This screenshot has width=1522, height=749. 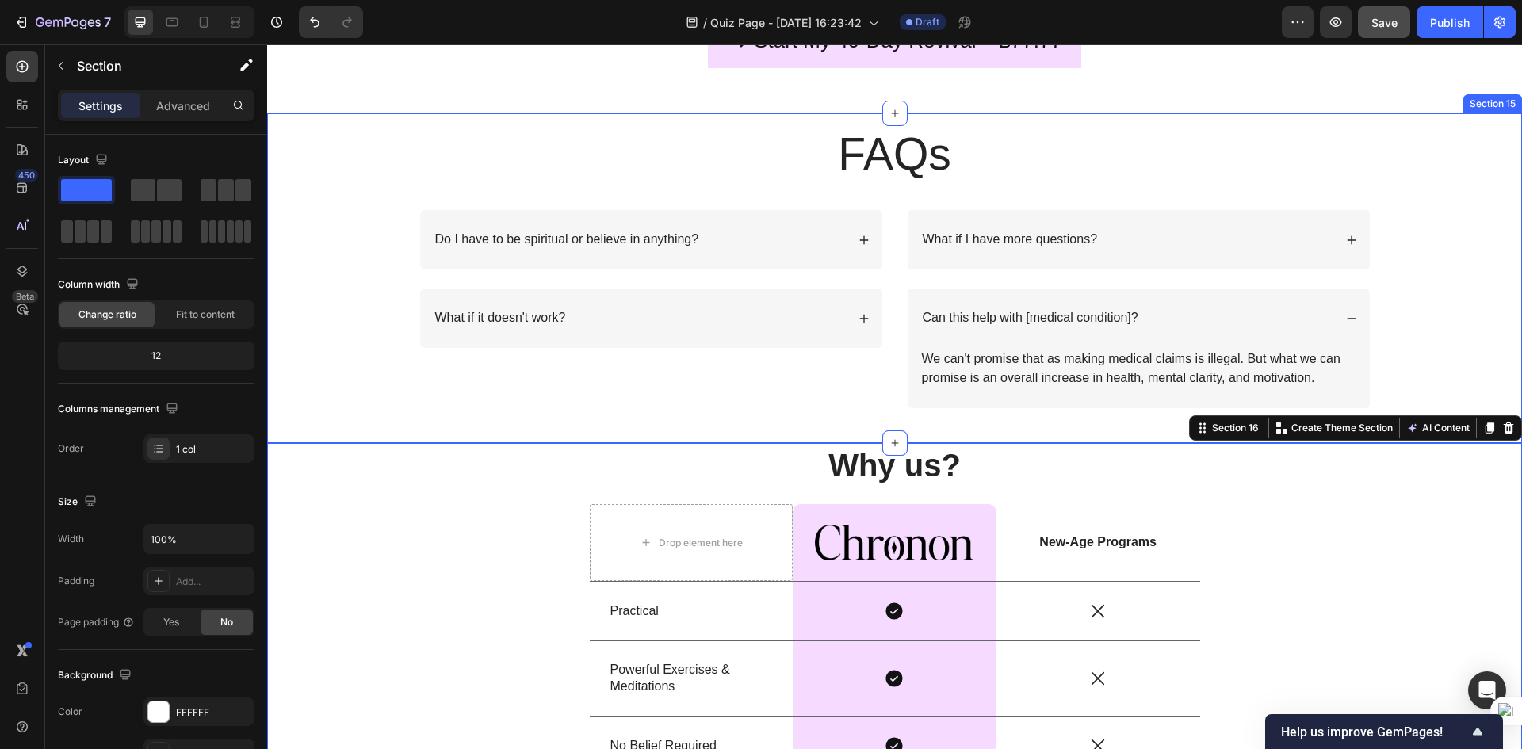 What do you see at coordinates (100, 285) in the screenshot?
I see `div: Column width` at bounding box center [100, 285].